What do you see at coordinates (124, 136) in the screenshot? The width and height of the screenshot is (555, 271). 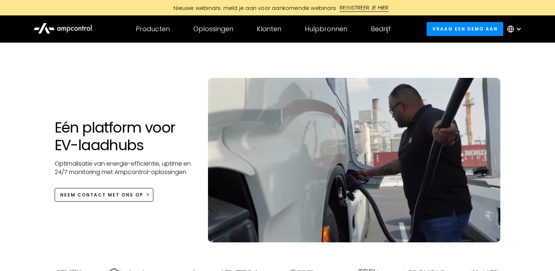 I see `h1: Eén platform voor EV-laadhubs` at bounding box center [124, 136].